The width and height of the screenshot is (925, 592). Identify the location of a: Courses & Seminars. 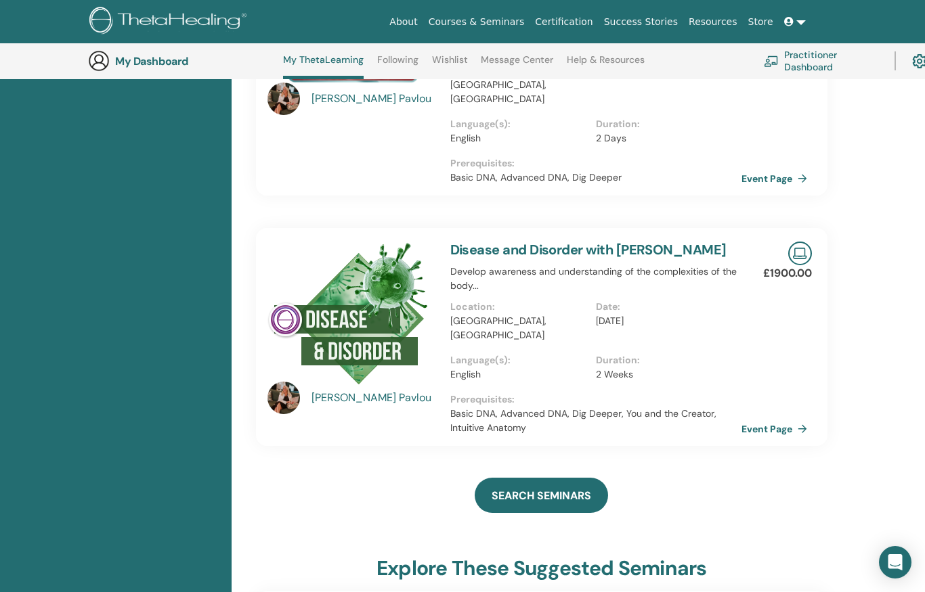
(477, 22).